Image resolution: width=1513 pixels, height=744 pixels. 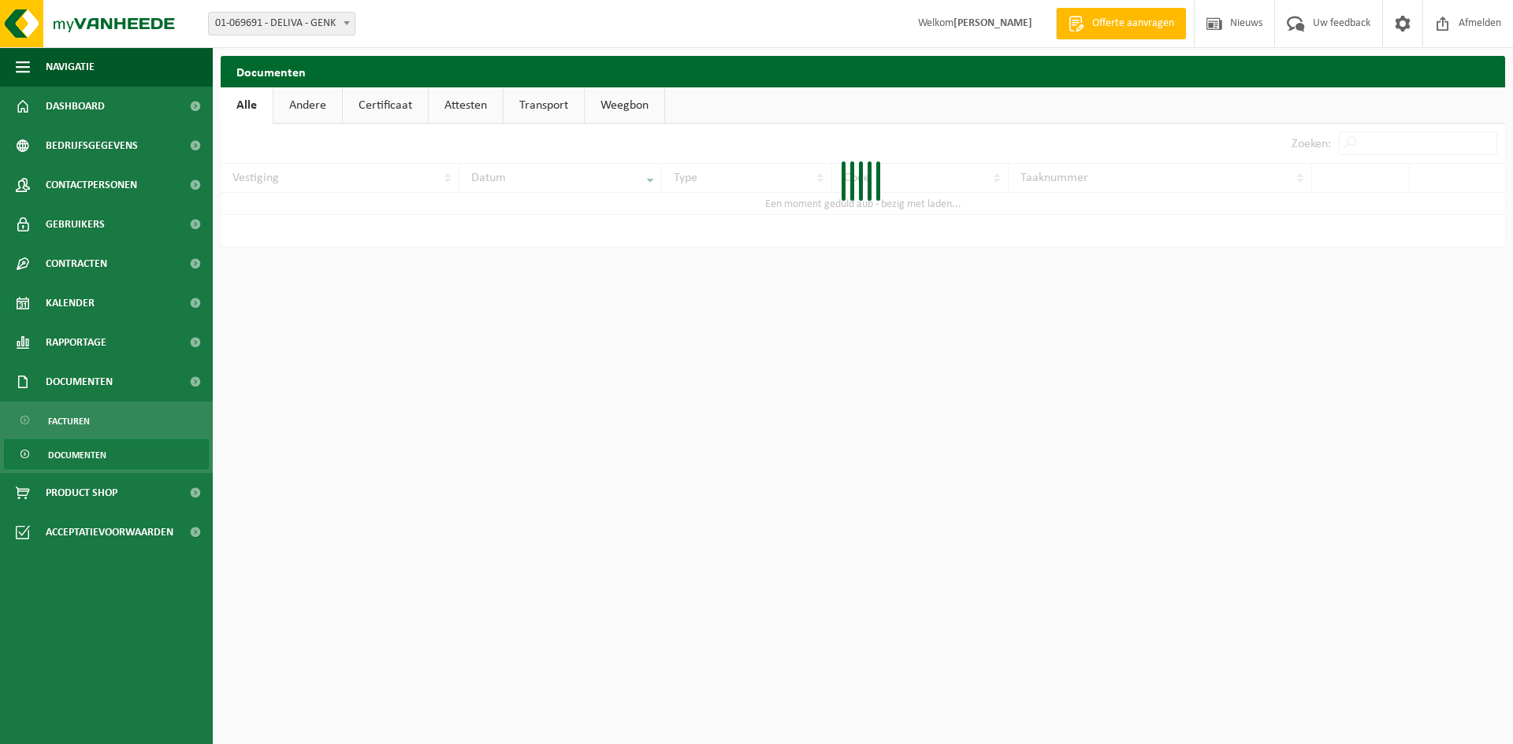 I want to click on span: Contactpersonen, so click(x=91, y=185).